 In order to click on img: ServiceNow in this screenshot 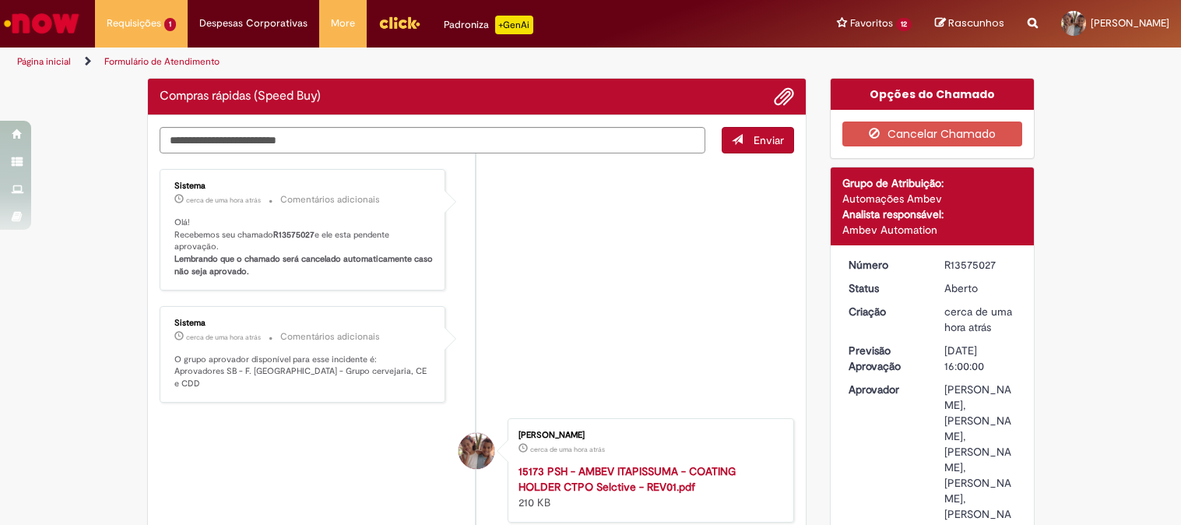, I will do `click(41, 23)`.